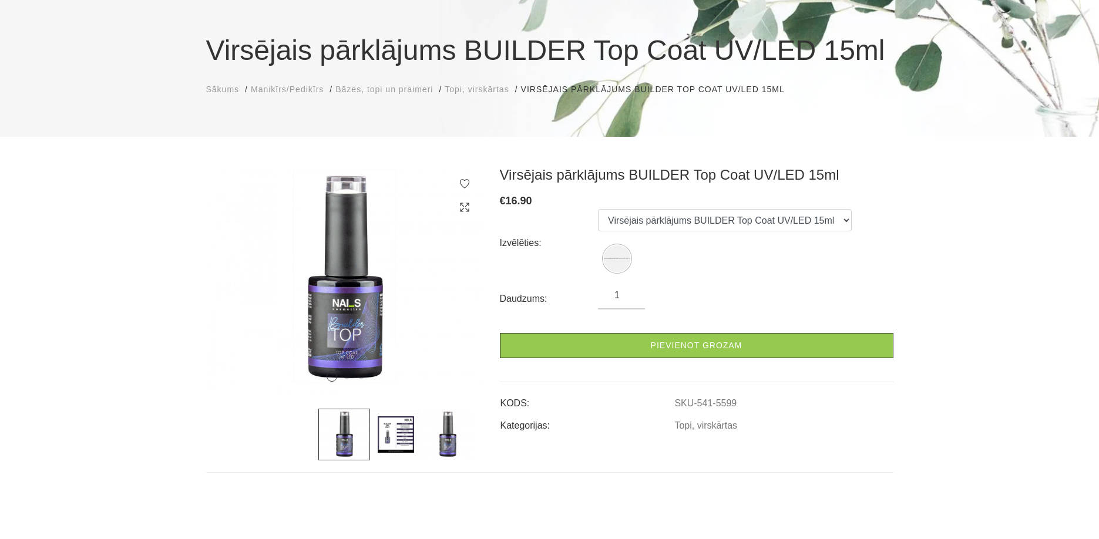 This screenshot has height=539, width=1099. I want to click on h1: Virsējais pārklājums BUILDER Top Coat UV/LED 15ml, so click(550, 51).